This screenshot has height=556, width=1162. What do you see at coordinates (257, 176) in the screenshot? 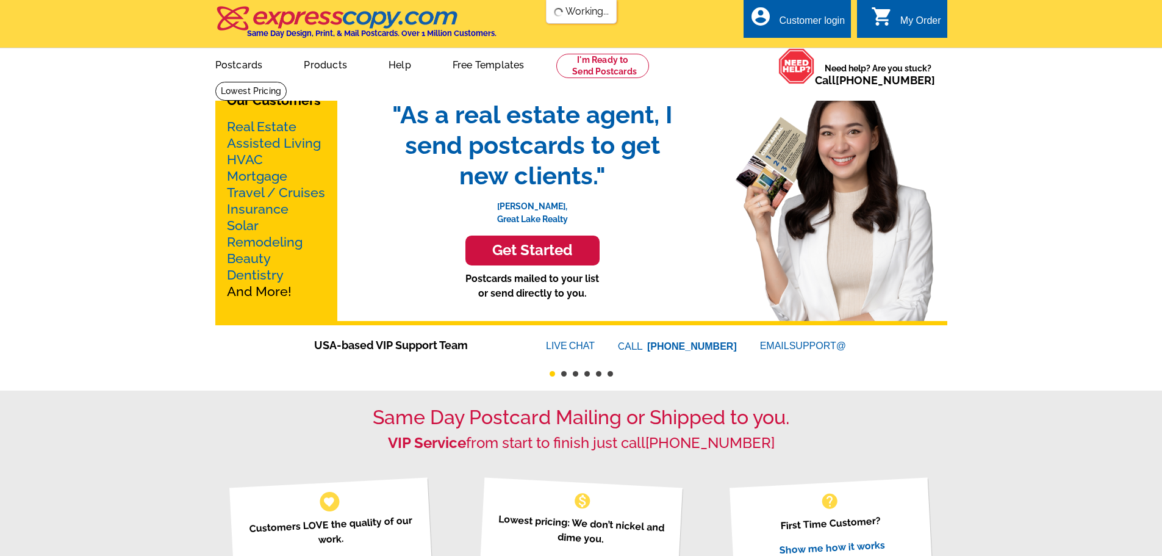
I see `a: Mortgage` at bounding box center [257, 176].